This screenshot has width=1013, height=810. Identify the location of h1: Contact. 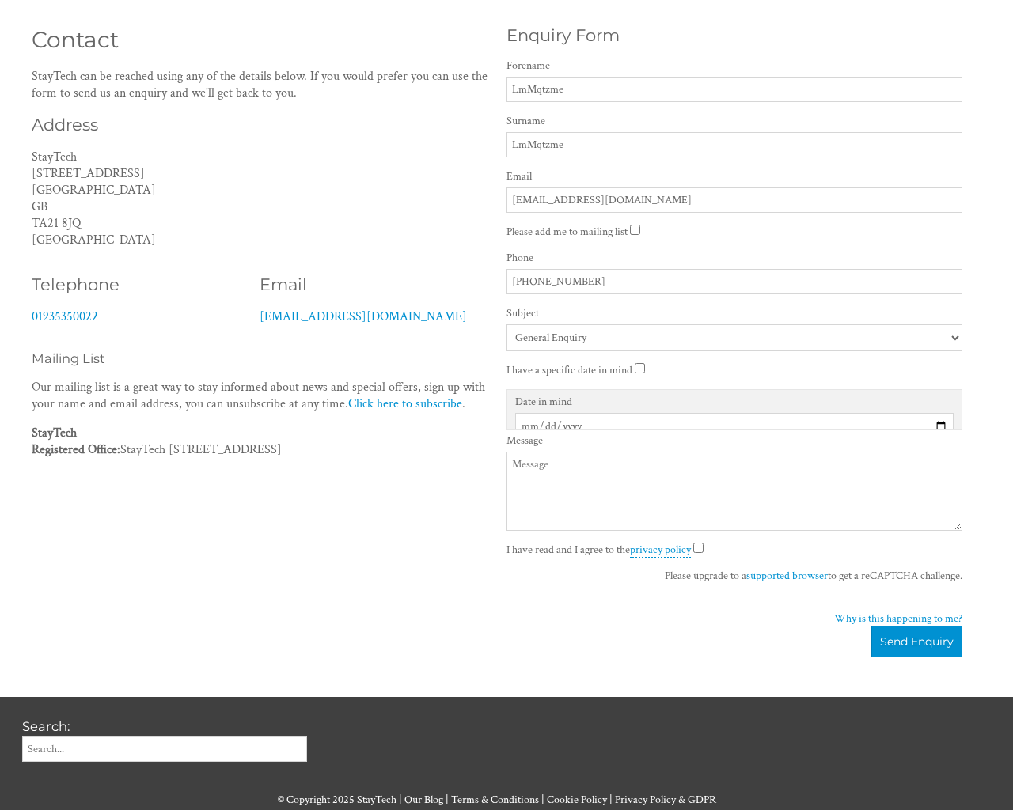
(260, 40).